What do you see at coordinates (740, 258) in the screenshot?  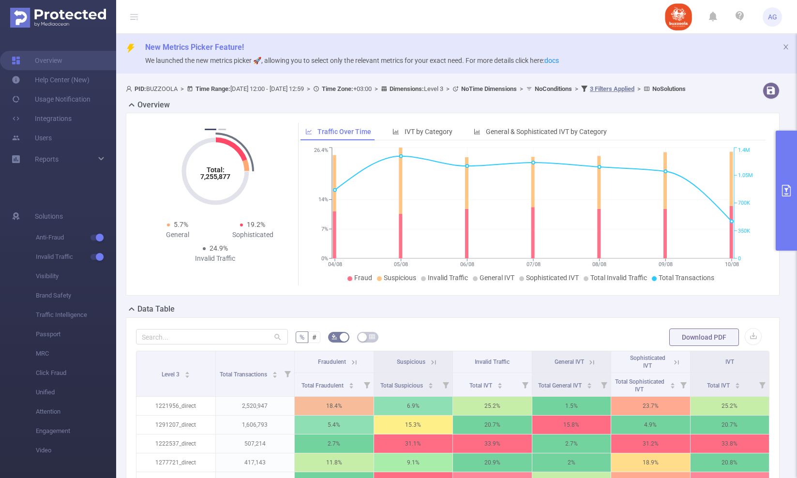 I see `tspan: 0` at bounding box center [740, 258].